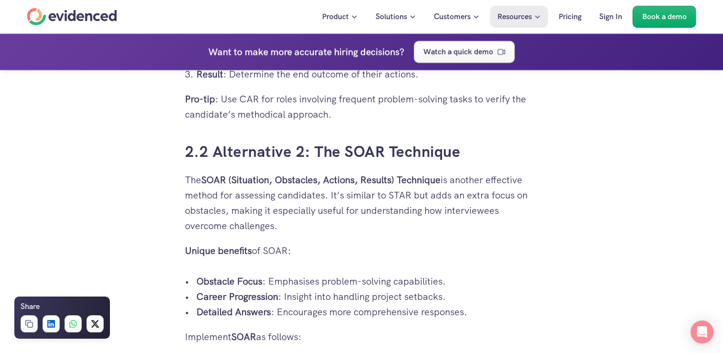 This screenshot has width=723, height=353. What do you see at coordinates (234, 311) in the screenshot?
I see `strong: Detailed Answers` at bounding box center [234, 311].